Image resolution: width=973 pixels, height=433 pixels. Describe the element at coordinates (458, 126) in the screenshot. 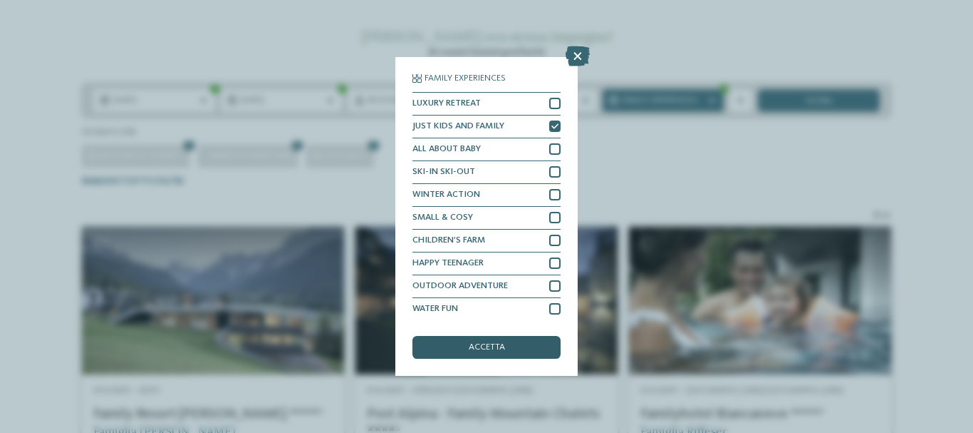

I see `span: JUST KIDS AND FAMILY` at that location.